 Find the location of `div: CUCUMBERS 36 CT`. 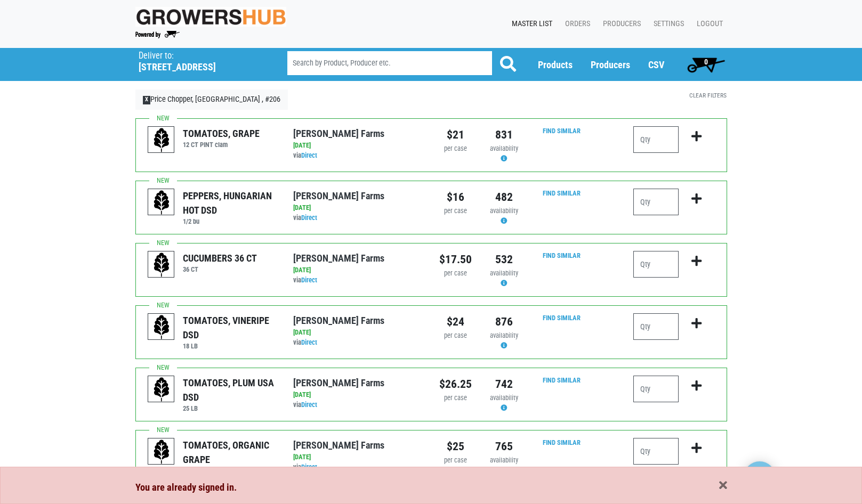

div: CUCUMBERS 36 CT is located at coordinates (220, 258).